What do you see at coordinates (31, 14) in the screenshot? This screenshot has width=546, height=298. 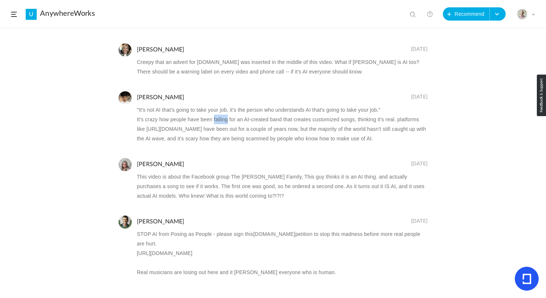 I see `a: U` at bounding box center [31, 14].